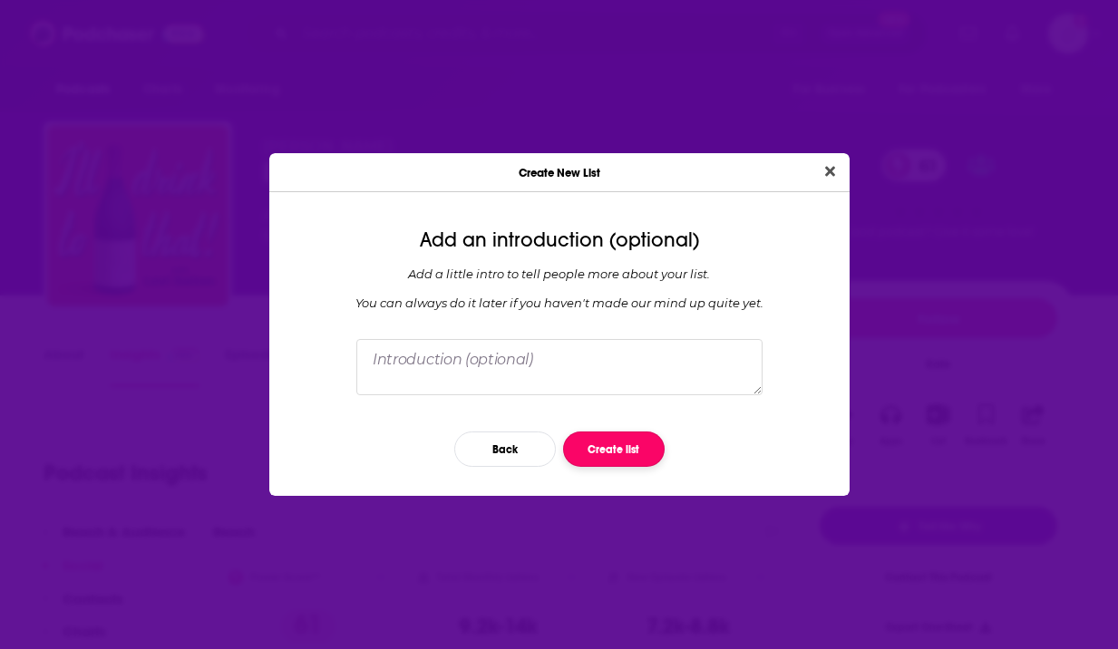 This screenshot has height=649, width=1118. I want to click on div: Add an introduction (optional), so click(560, 240).